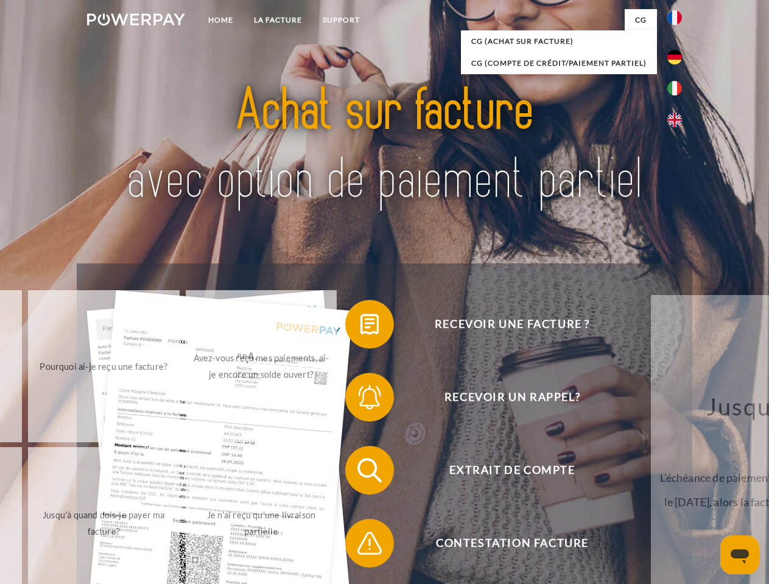  I want to click on div: Pourquoi ai-je reçu une facture?, so click(103, 366).